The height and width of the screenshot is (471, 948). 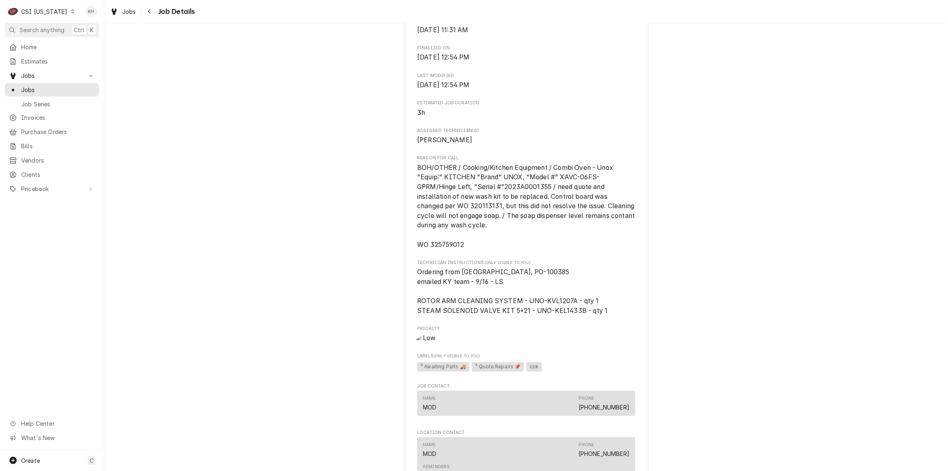 I want to click on a: Go to Jobs, so click(x=52, y=75).